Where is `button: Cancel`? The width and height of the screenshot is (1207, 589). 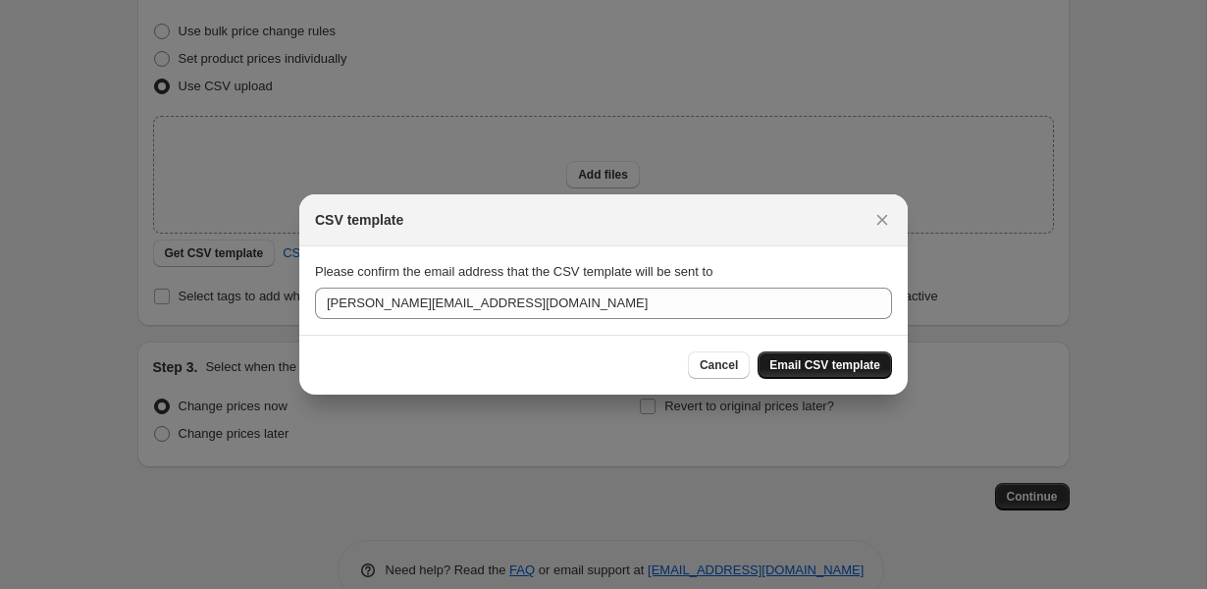
button: Cancel is located at coordinates (718, 365).